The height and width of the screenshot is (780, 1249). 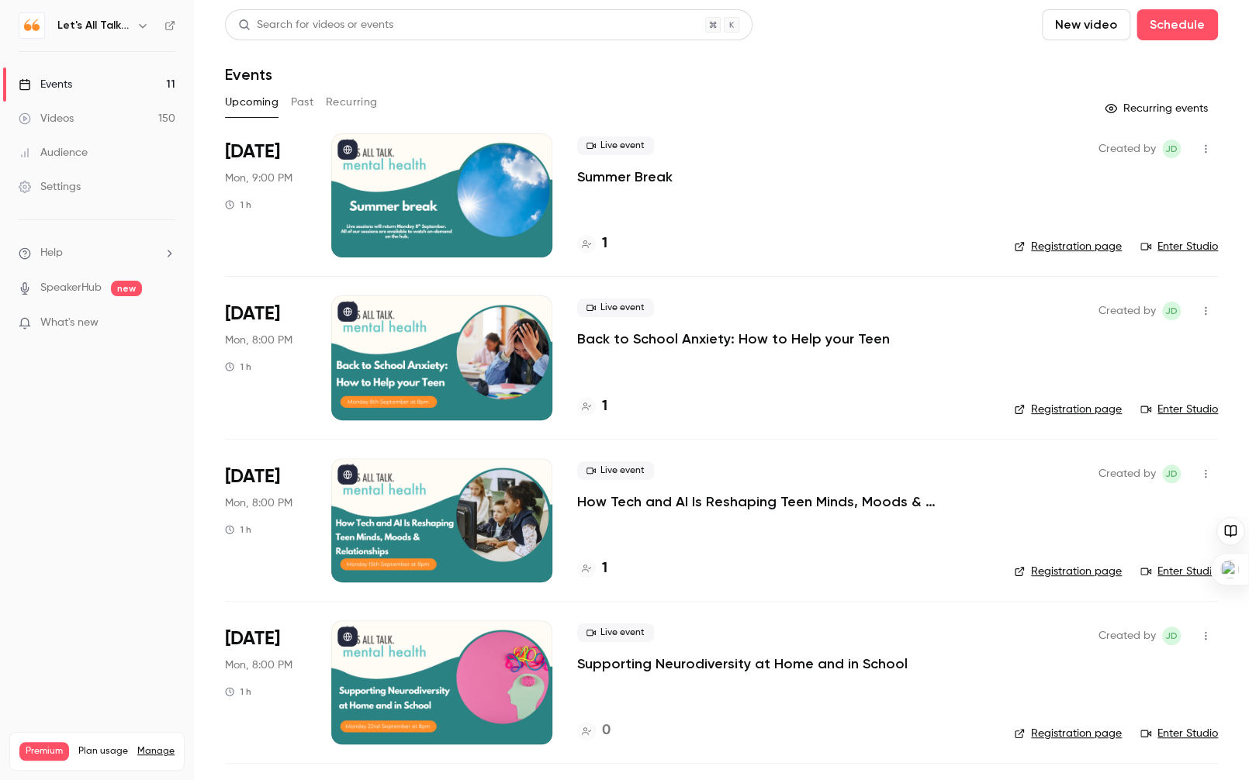 I want to click on a: 0, so click(x=593, y=731).